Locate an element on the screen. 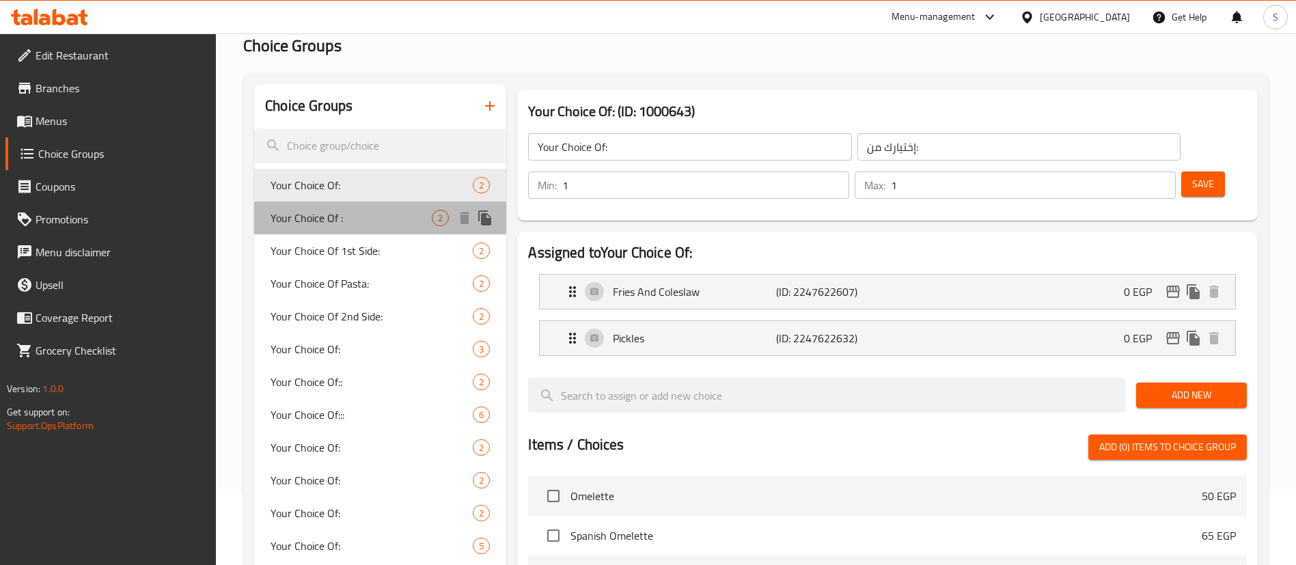 This screenshot has height=565, width=1296. p: 50 EGP is located at coordinates (1219, 496).